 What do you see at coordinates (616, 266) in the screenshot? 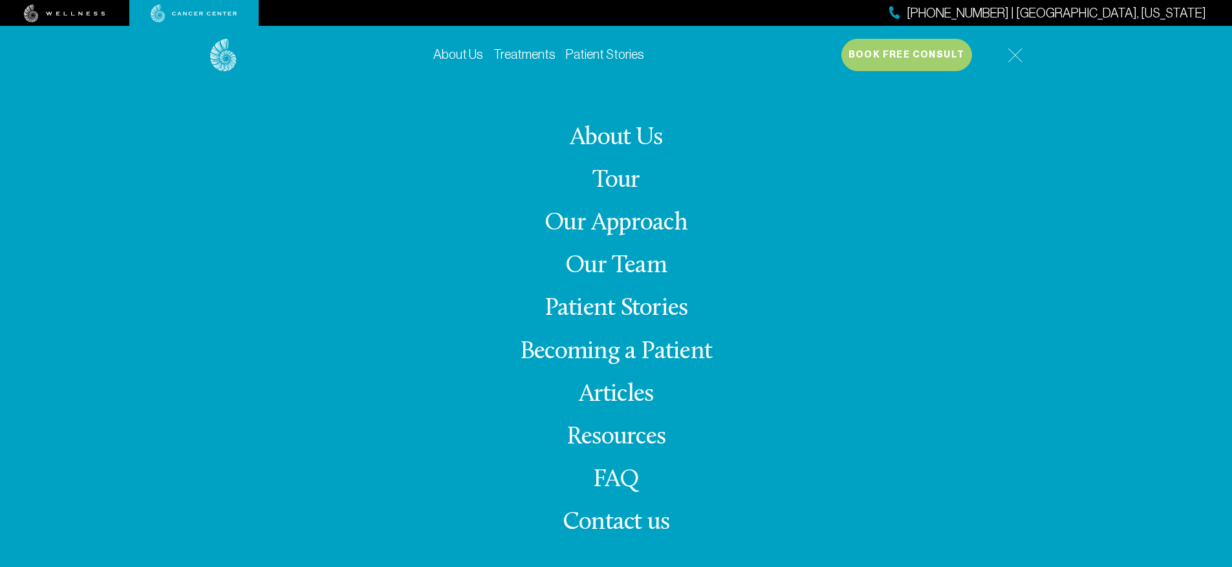
I see `a: Our Team` at bounding box center [616, 266].